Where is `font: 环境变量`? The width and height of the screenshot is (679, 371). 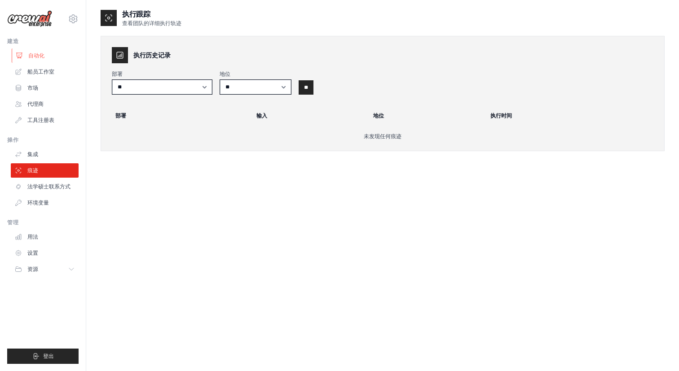 font: 环境变量 is located at coordinates (38, 203).